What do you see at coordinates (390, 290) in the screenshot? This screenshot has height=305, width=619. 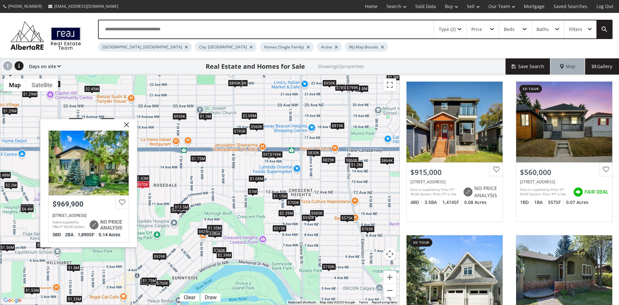 I see `button: Zoom out` at bounding box center [390, 290].